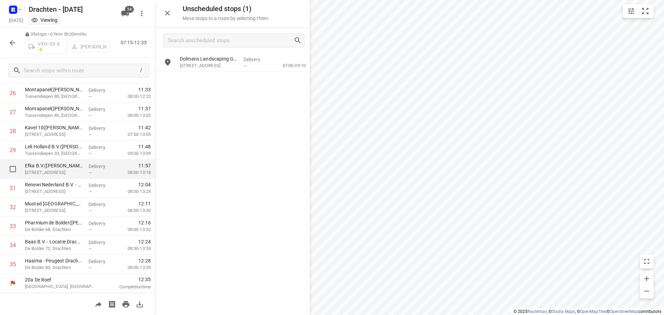  Describe the element at coordinates (128, 279) in the screenshot. I see `span: 12:35` at that location.